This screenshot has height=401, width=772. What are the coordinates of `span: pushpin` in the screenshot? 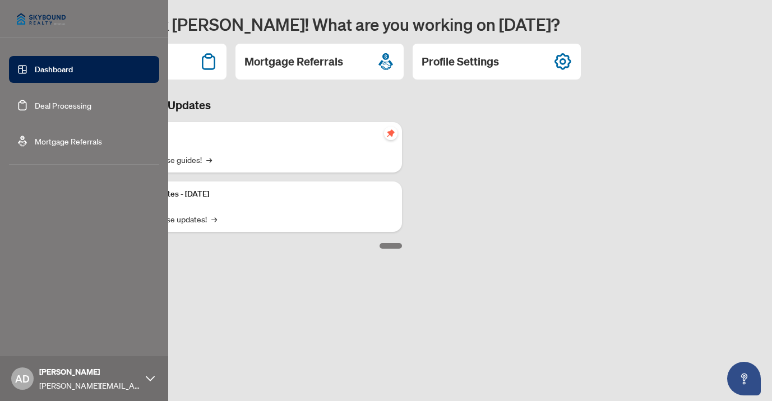 It's located at (391, 133).